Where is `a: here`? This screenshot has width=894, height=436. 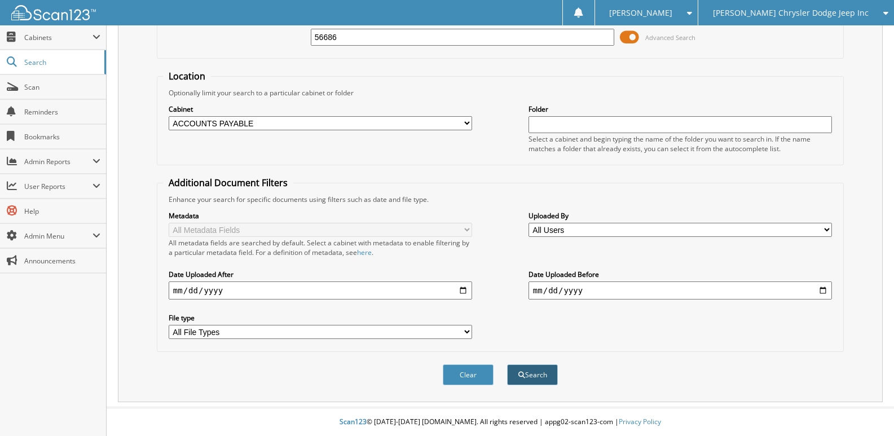 a: here is located at coordinates (364, 252).